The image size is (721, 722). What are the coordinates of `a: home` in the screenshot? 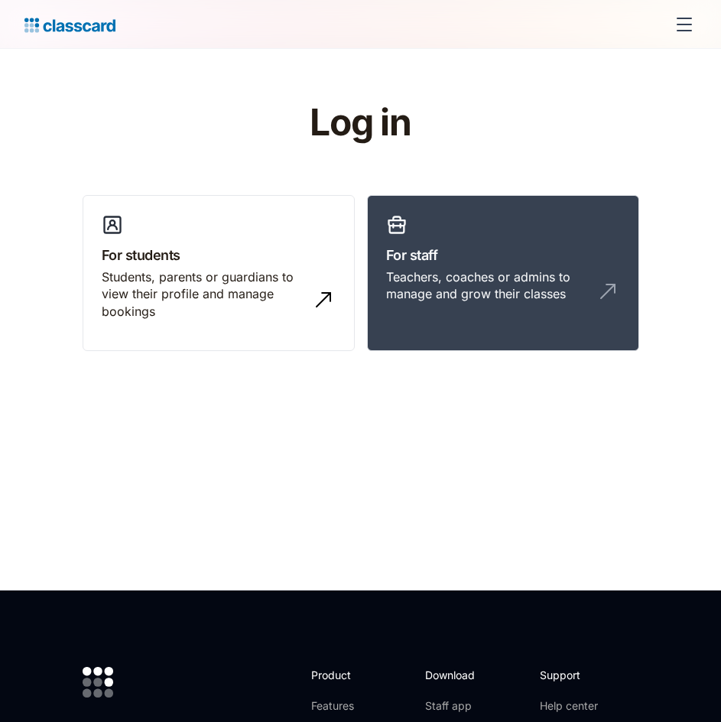 It's located at (70, 24).